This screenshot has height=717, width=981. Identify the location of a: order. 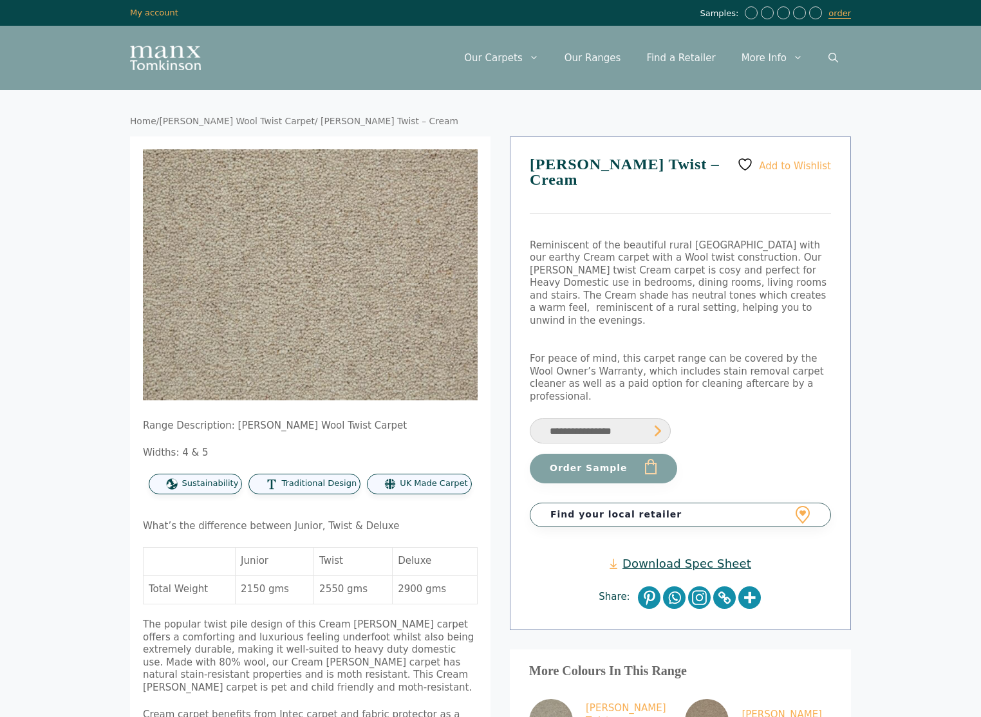
(840, 14).